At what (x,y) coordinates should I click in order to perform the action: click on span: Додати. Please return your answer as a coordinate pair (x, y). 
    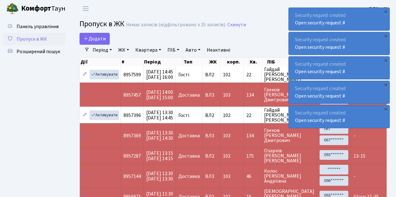
    Looking at the image, I should click on (95, 39).